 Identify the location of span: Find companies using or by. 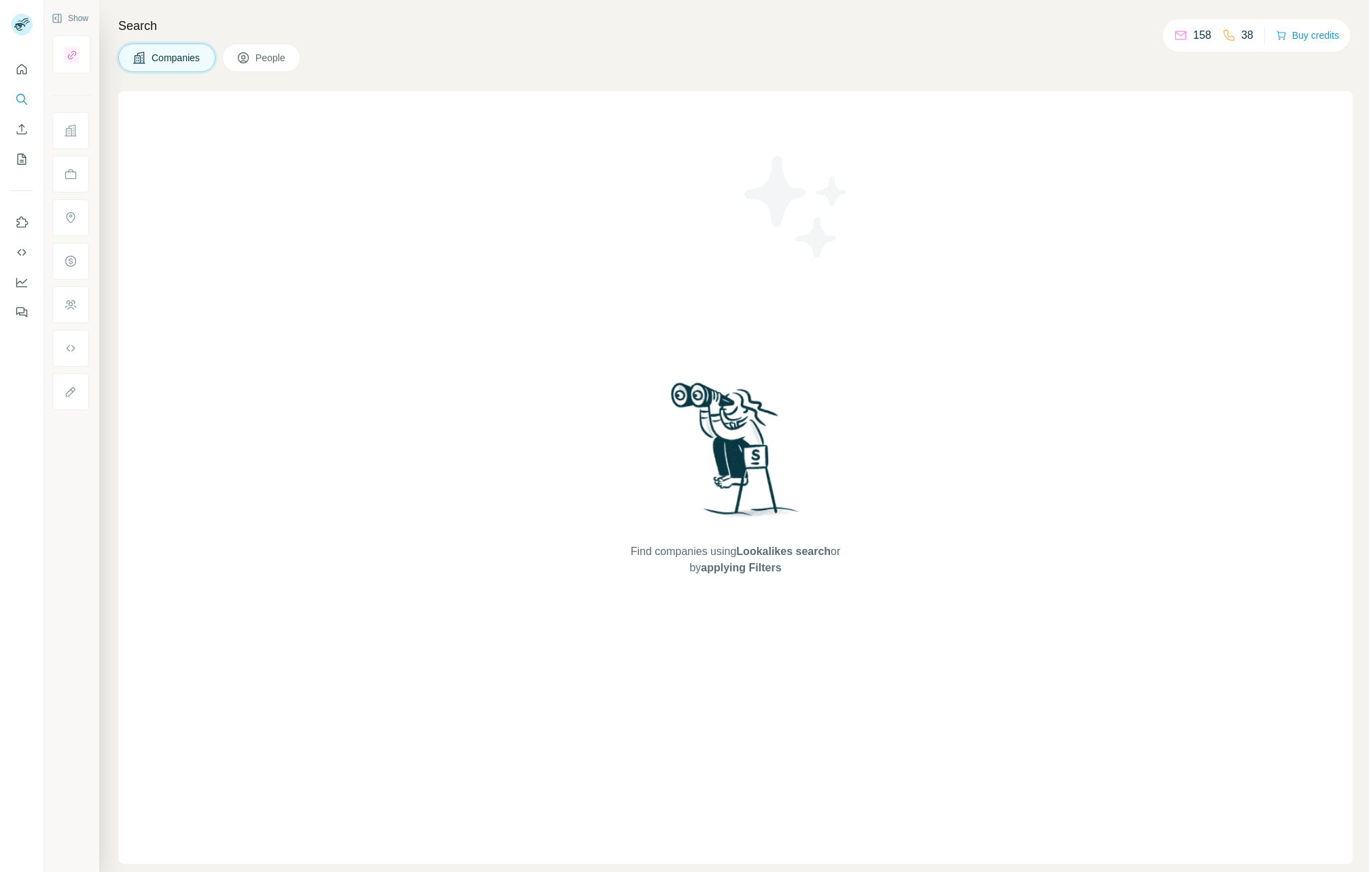
(736, 560).